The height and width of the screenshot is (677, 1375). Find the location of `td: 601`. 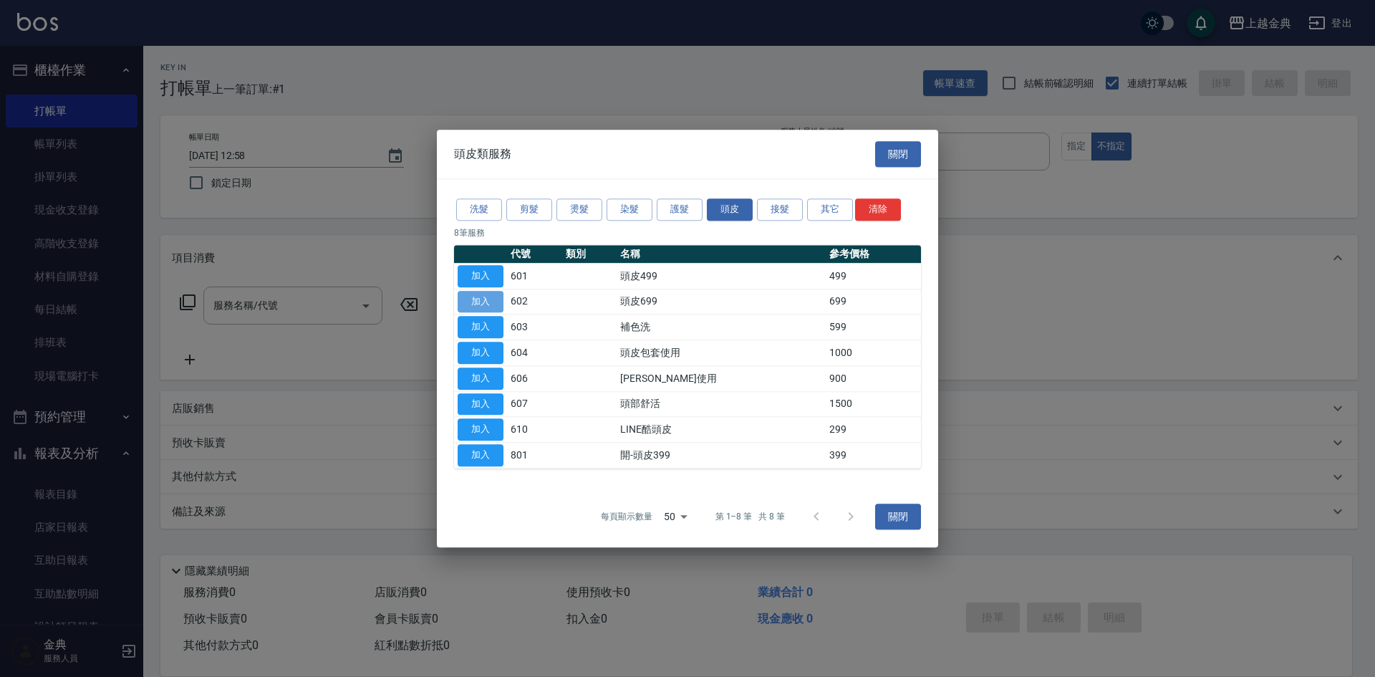

td: 601 is located at coordinates (534, 276).